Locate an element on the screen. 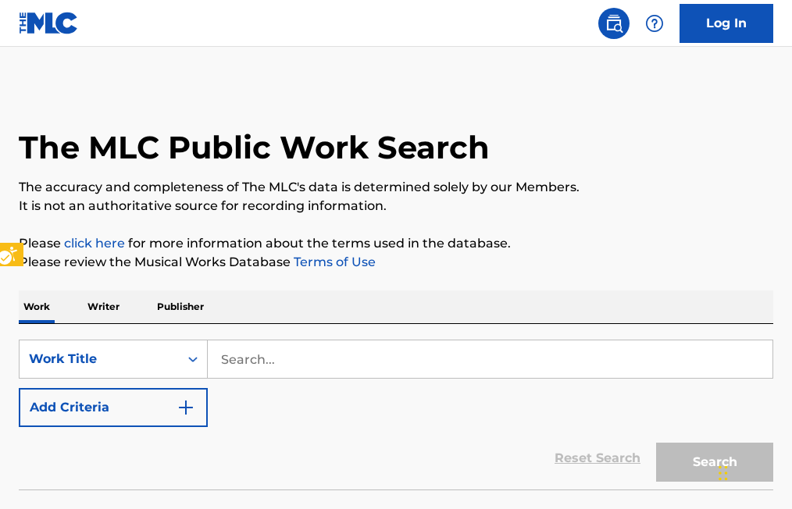 The width and height of the screenshot is (792, 509). button: Add Criteria is located at coordinates (113, 408).